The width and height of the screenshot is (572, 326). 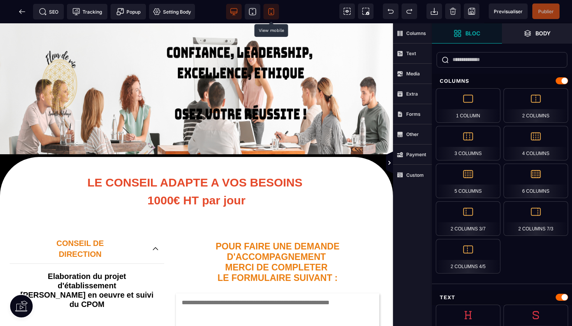 I want to click on span: View components, so click(x=347, y=11).